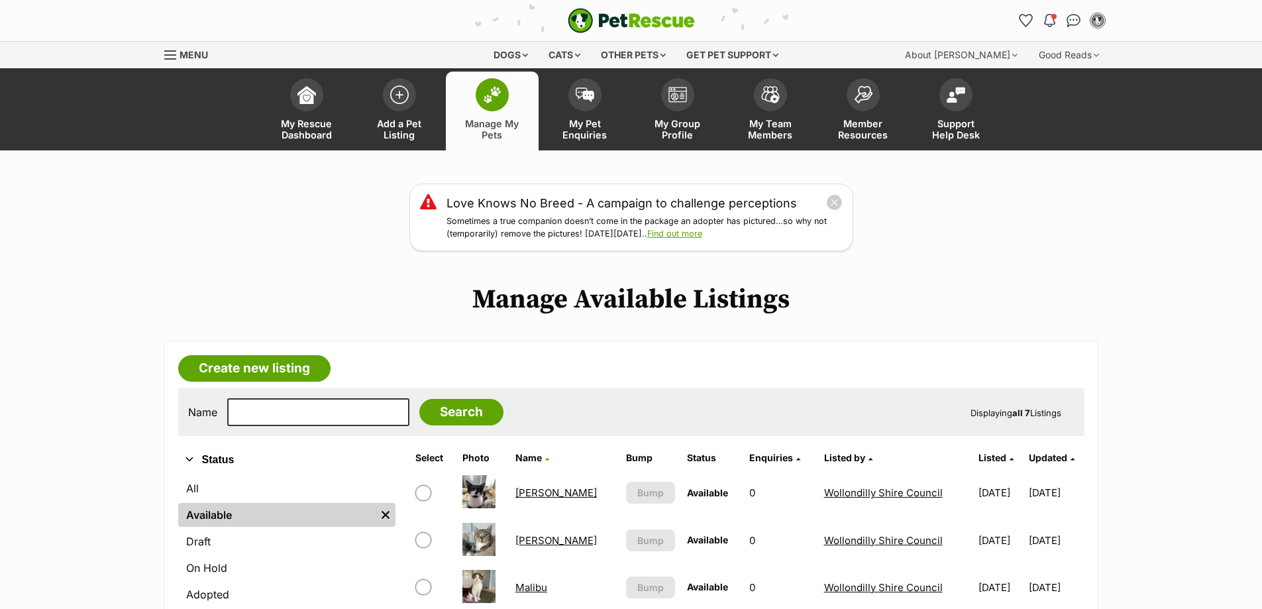 This screenshot has width=1262, height=609. What do you see at coordinates (307, 111) in the screenshot?
I see `a: My Rescue Dashboard` at bounding box center [307, 111].